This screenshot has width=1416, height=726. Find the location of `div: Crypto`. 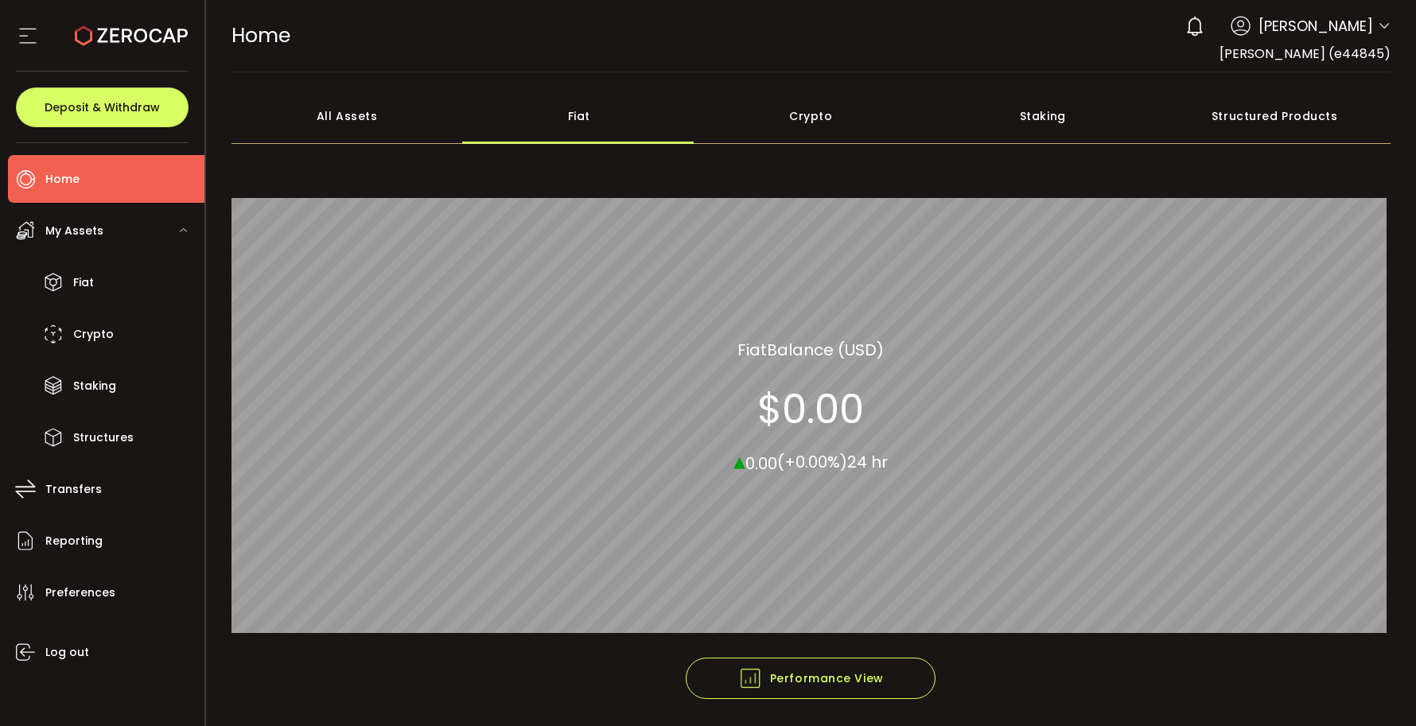

div: Crypto is located at coordinates (811, 116).